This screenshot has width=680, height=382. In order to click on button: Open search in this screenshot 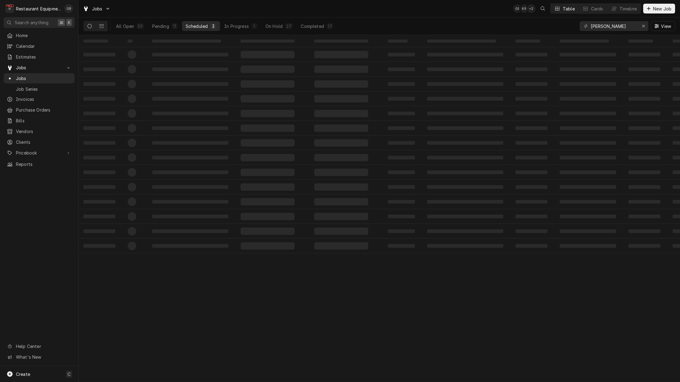, I will do `click(543, 9)`.